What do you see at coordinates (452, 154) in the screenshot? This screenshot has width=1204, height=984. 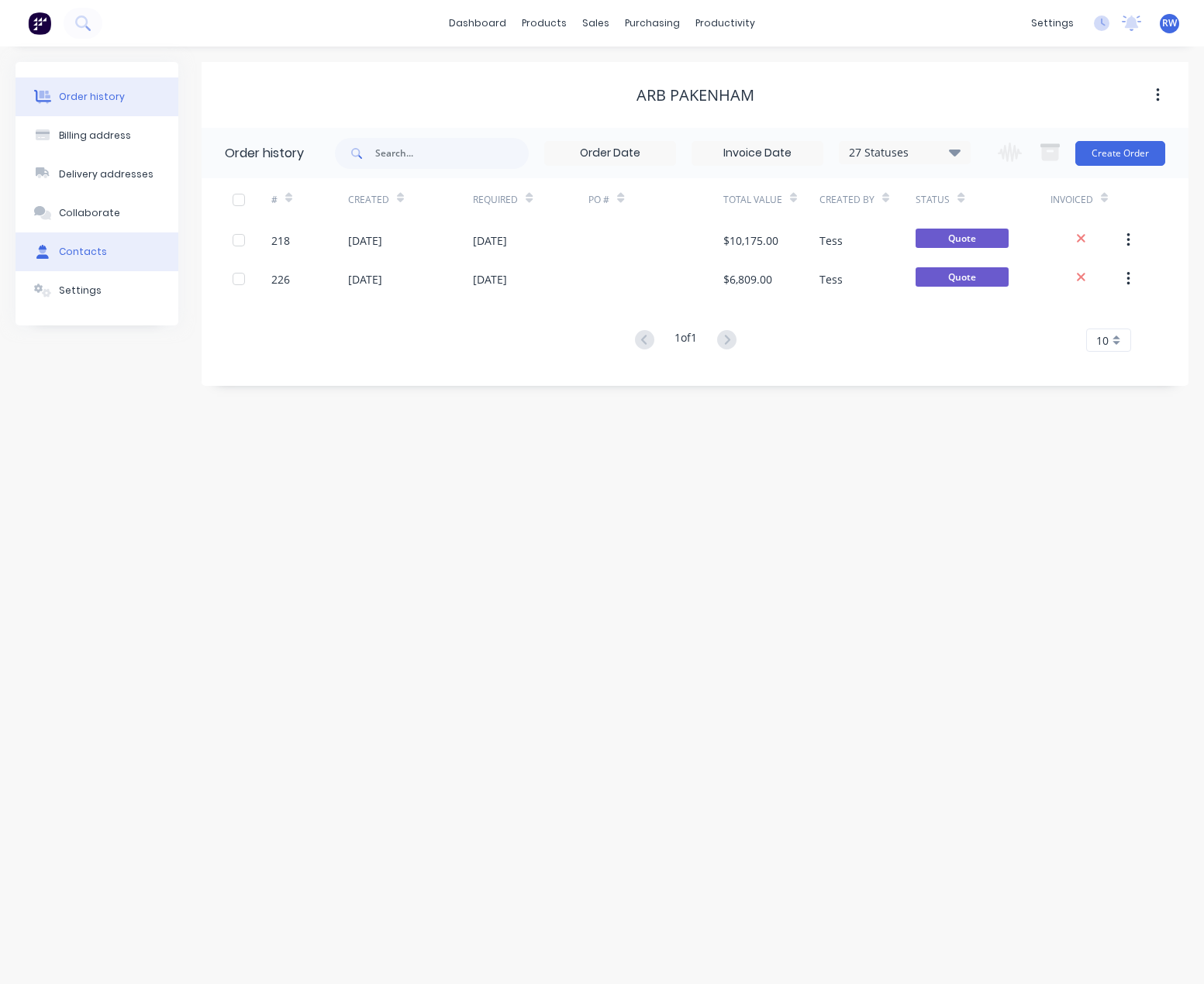 I see `input: Search...` at bounding box center [452, 154].